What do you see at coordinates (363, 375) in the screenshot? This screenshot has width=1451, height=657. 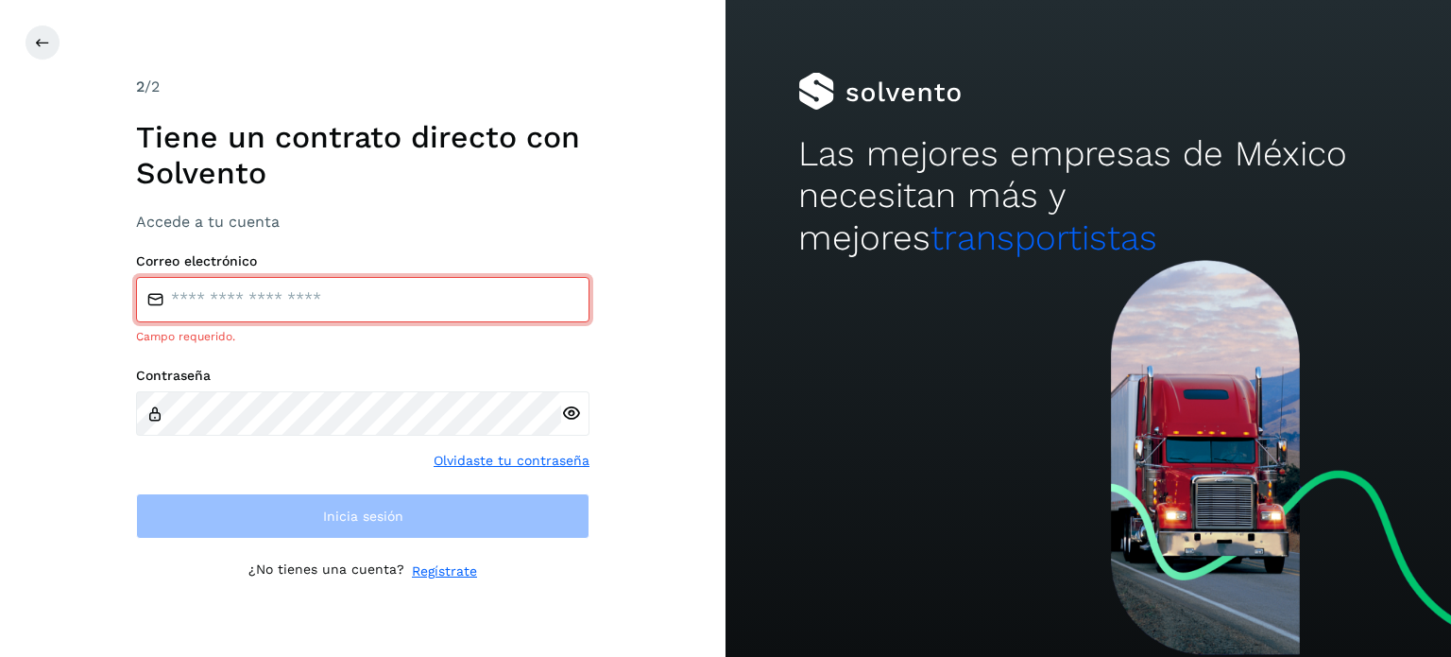 I see `label: Contraseña` at bounding box center [363, 375].